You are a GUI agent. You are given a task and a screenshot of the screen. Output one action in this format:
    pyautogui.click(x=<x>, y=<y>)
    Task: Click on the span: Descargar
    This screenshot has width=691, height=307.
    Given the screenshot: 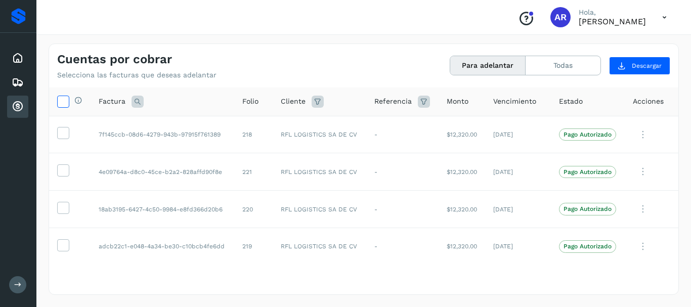 What is the action you would take?
    pyautogui.click(x=647, y=66)
    